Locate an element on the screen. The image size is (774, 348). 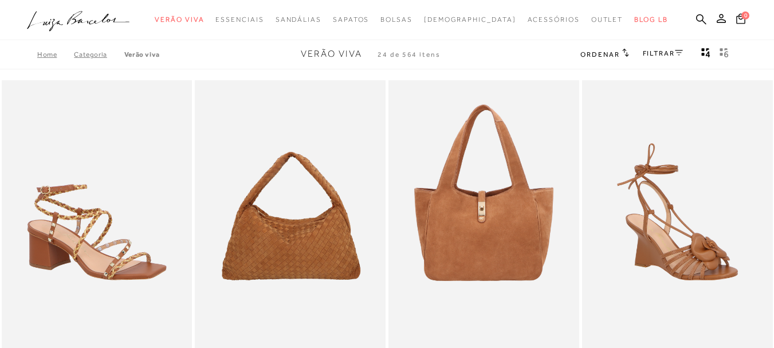
span: Sandálias is located at coordinates (298, 19).